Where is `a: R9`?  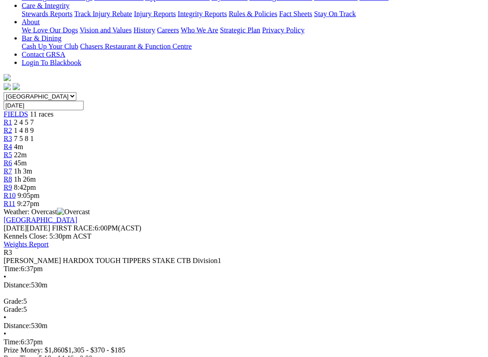 a: R9 is located at coordinates (8, 187).